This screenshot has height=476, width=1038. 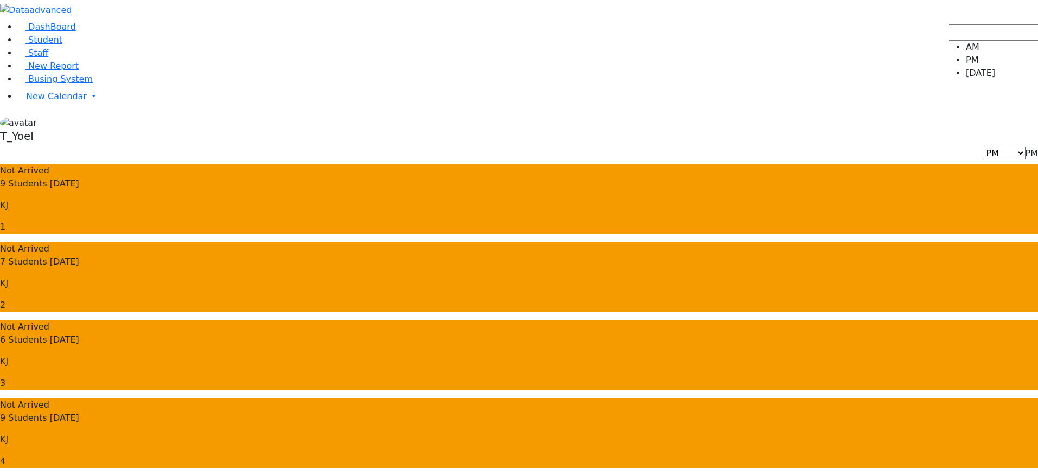 I want to click on a: Staff, so click(x=33, y=53).